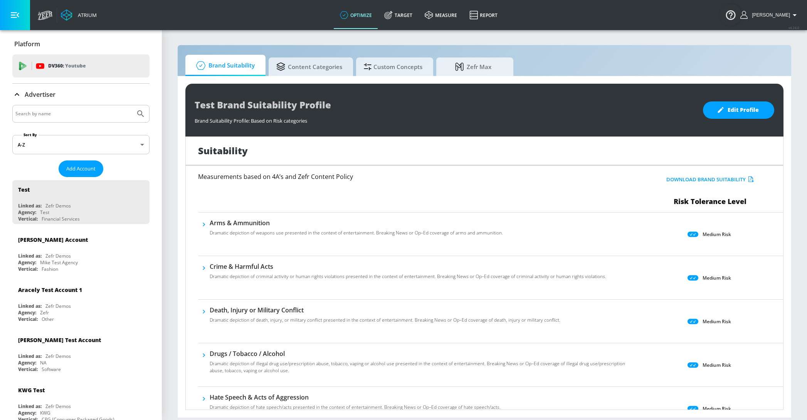 The height and width of the screenshot is (420, 807). I want to click on h6: Crime & Harmful Acts, so click(408, 266).